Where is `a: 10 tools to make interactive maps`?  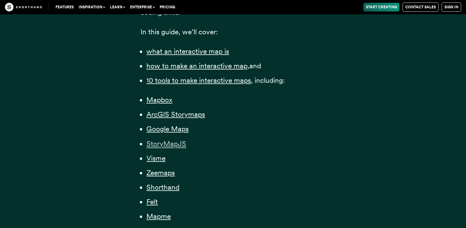 a: 10 tools to make interactive maps is located at coordinates (199, 80).